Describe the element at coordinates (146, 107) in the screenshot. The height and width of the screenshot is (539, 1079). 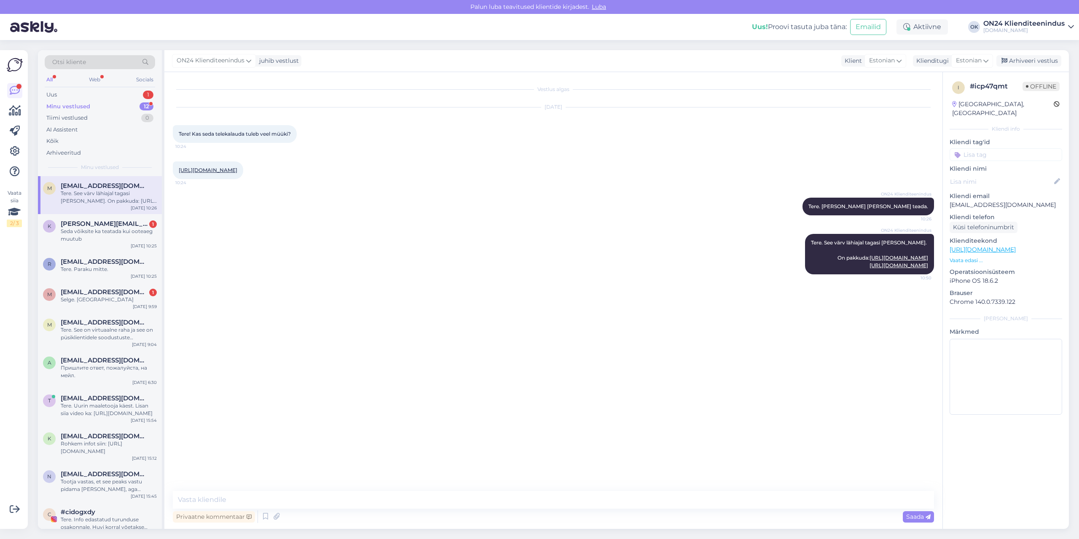
I see `div: 12` at that location.